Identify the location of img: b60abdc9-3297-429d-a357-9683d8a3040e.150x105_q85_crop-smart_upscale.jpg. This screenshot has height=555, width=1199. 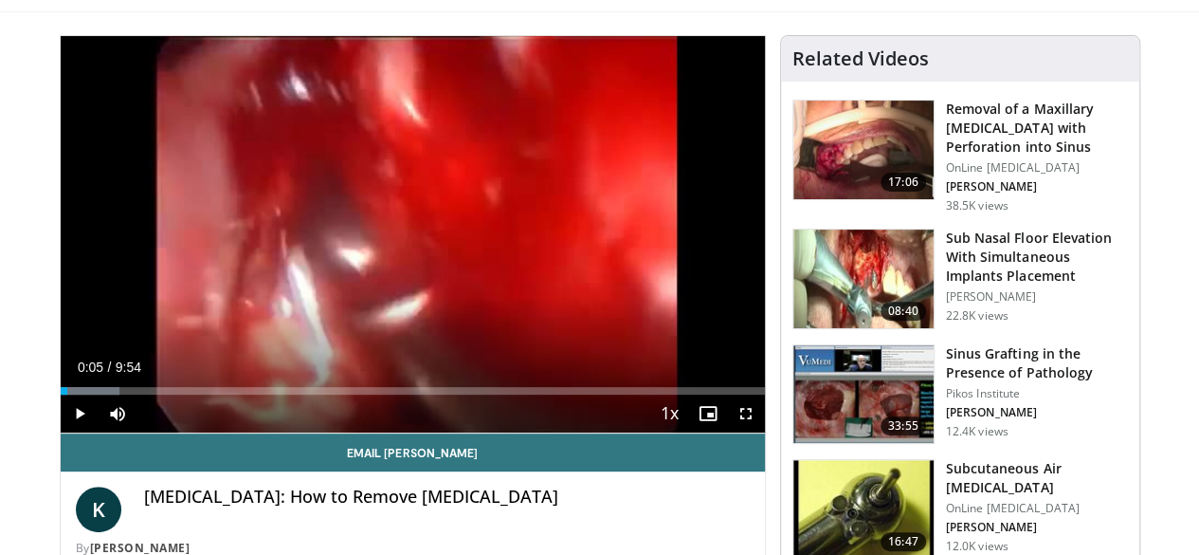
(864, 394).